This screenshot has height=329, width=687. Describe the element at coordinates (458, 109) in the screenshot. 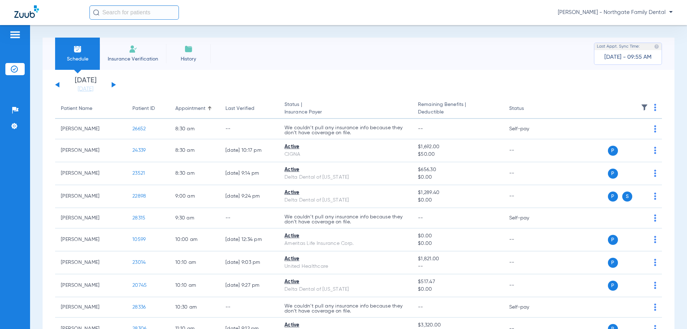

I see `th: Remaining Benefits |` at that location.